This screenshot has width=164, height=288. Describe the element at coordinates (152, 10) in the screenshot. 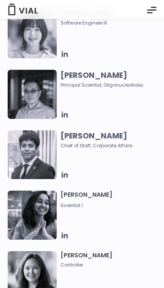

I see `button: Essential Addons Toggle Menu` at that location.